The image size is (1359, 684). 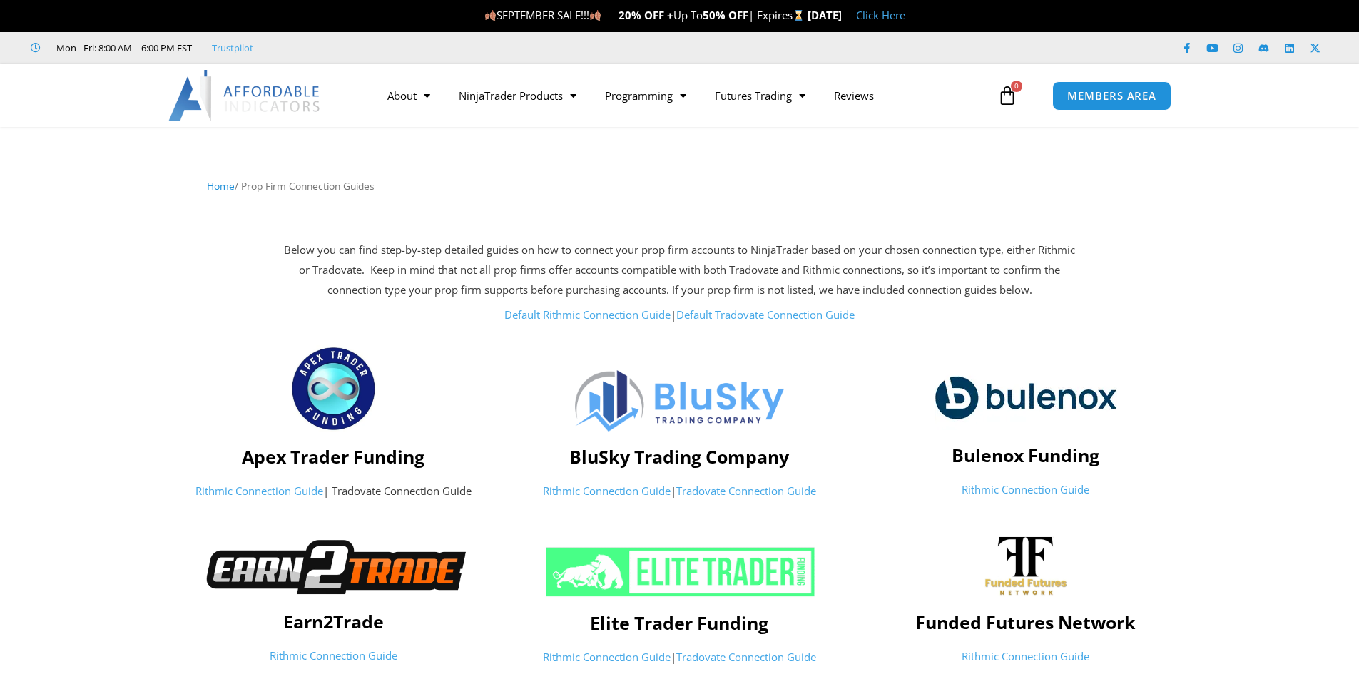 What do you see at coordinates (333, 457) in the screenshot?
I see `h4: Apex Trader Funding` at bounding box center [333, 457].